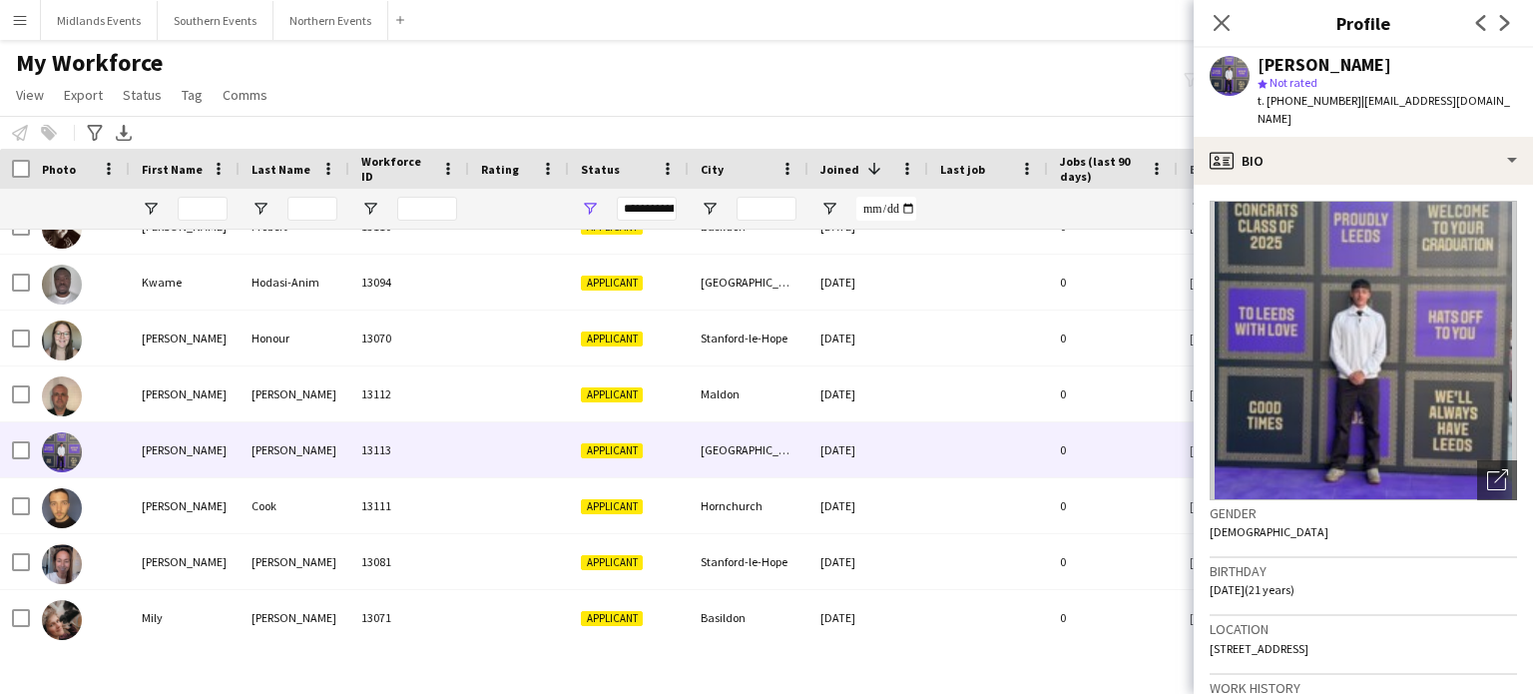 Image resolution: width=1533 pixels, height=694 pixels. Describe the element at coordinates (409, 561) in the screenshot. I see `div: 13081` at that location.